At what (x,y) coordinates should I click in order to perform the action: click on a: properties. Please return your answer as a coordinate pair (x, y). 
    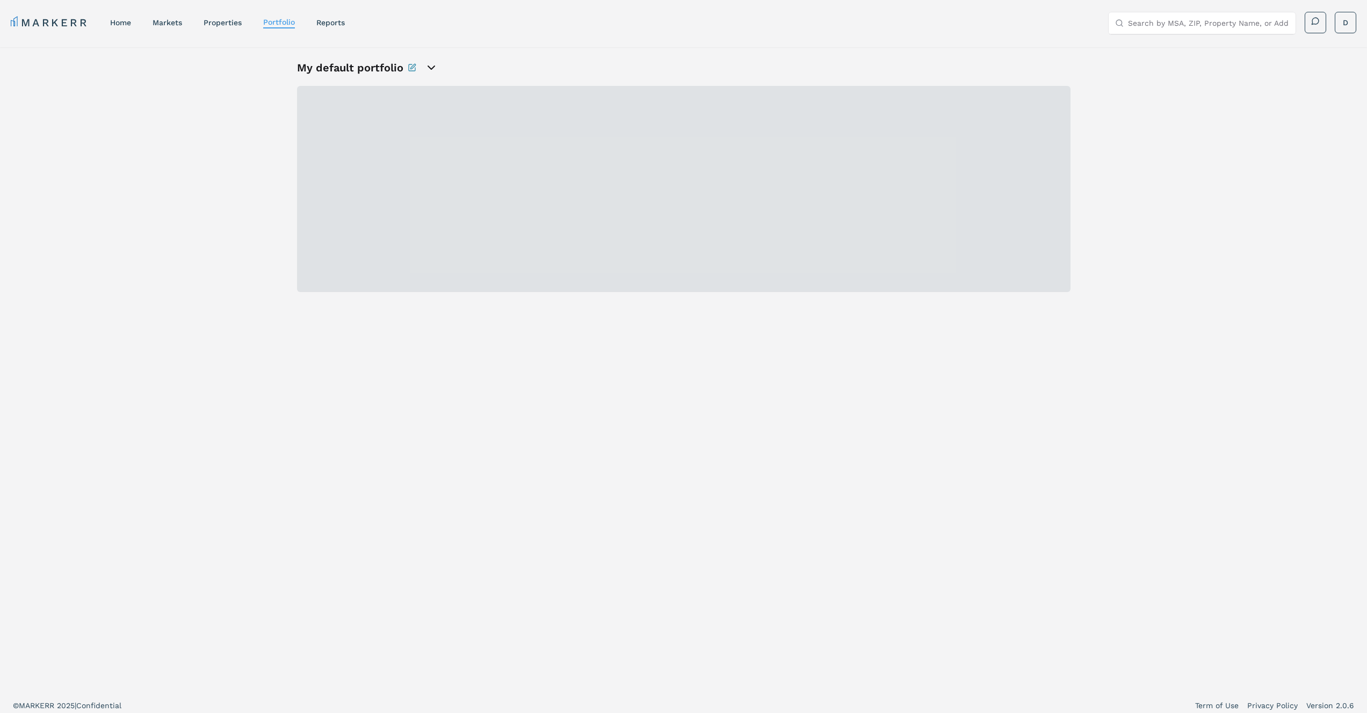
    Looking at the image, I should click on (222, 23).